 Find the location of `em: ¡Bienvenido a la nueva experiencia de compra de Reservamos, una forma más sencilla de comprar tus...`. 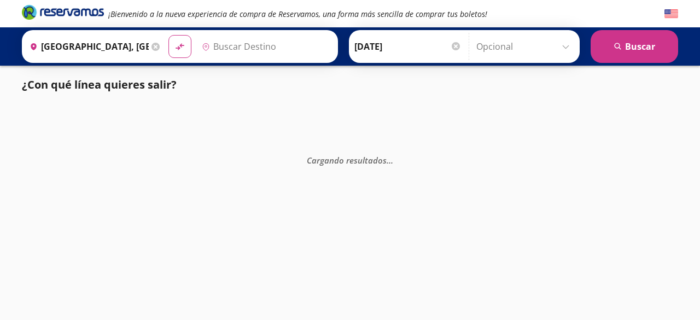

em: ¡Bienvenido a la nueva experiencia de compra de Reservamos, una forma más sencilla de comprar tus... is located at coordinates (297, 14).